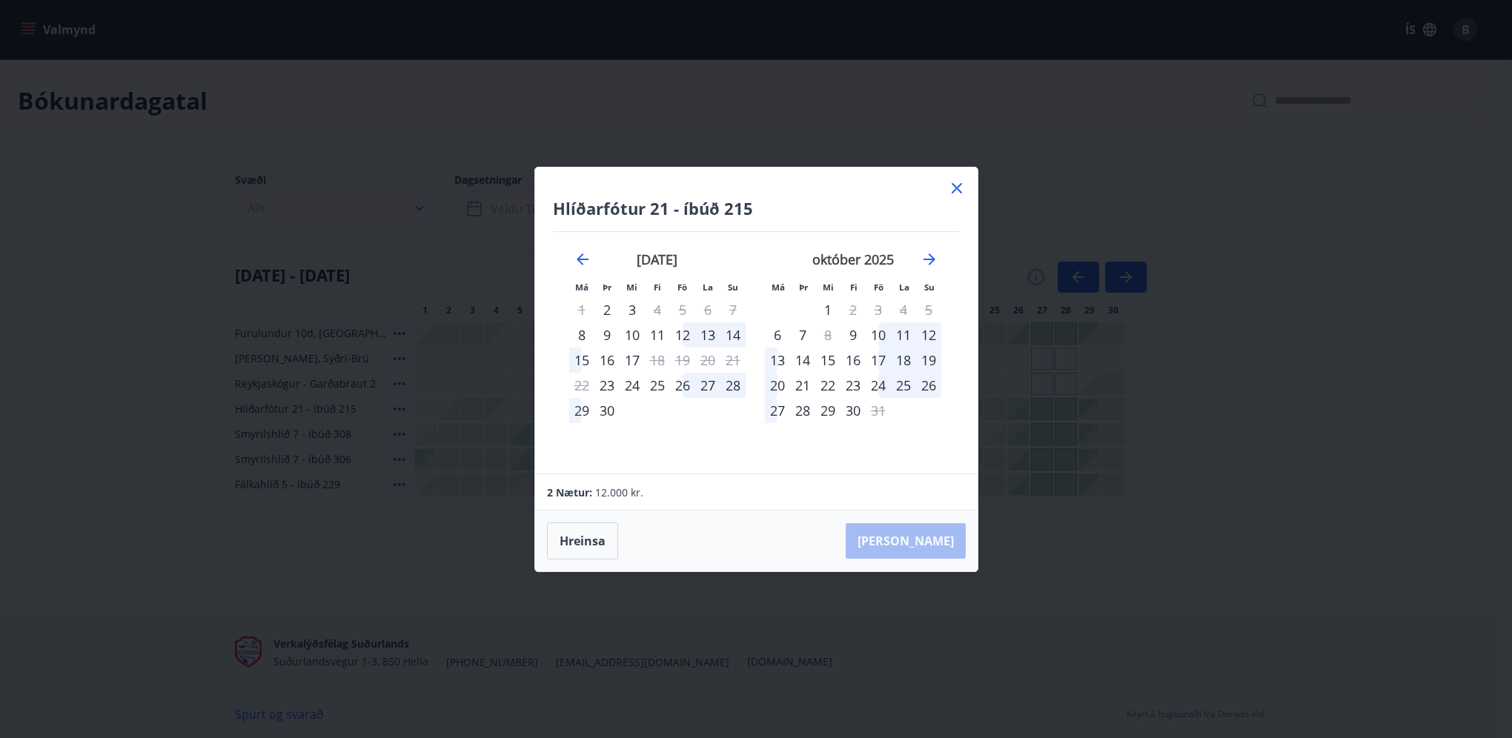  Describe the element at coordinates (803, 385) in the screenshot. I see `div: 21` at that location.